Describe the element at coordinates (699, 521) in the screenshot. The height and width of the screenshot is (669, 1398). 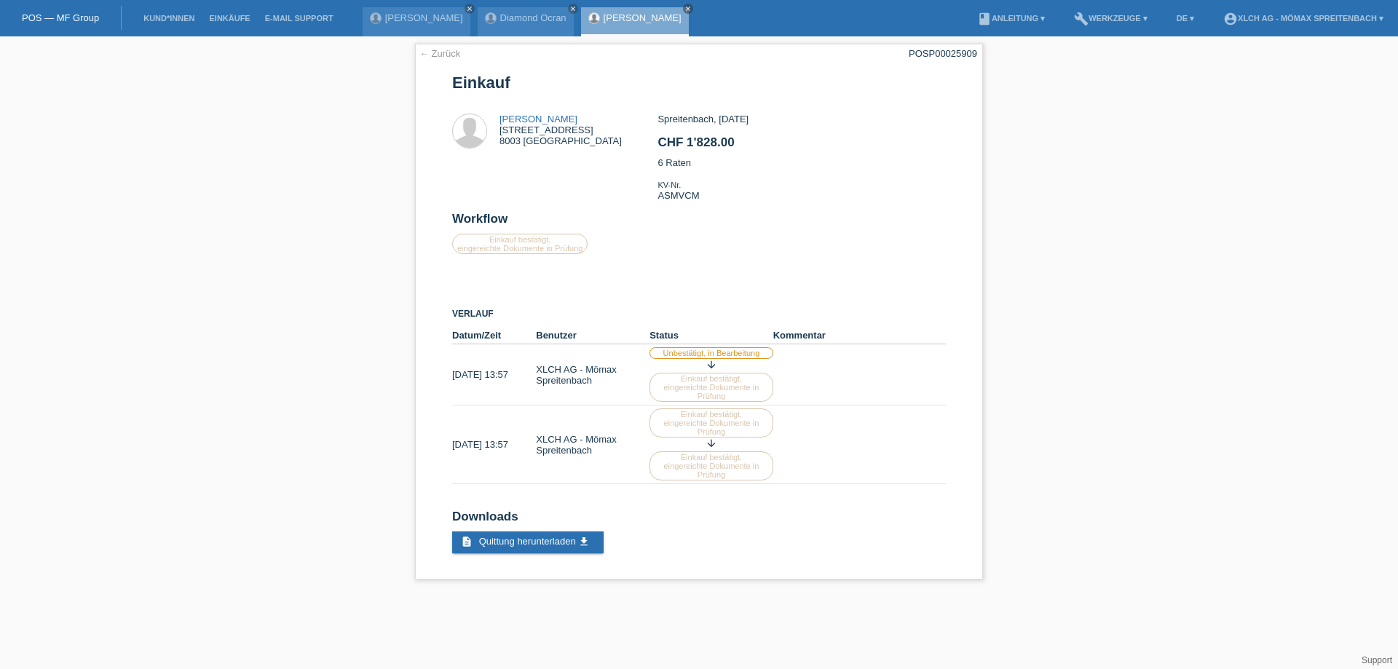
I see `h2: Downloads` at that location.